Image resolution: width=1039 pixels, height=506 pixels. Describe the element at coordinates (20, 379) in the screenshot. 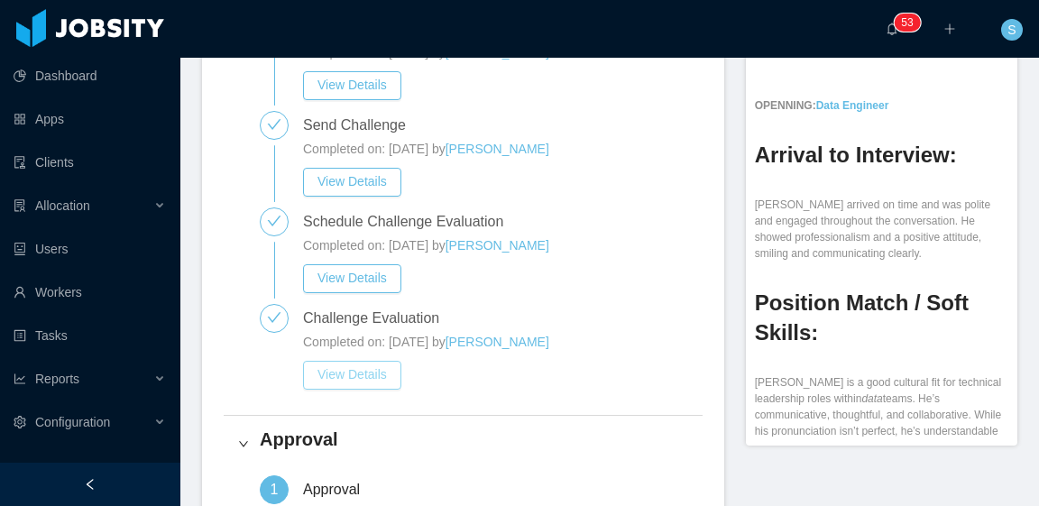

I see `i: icon: line-chart` at that location.